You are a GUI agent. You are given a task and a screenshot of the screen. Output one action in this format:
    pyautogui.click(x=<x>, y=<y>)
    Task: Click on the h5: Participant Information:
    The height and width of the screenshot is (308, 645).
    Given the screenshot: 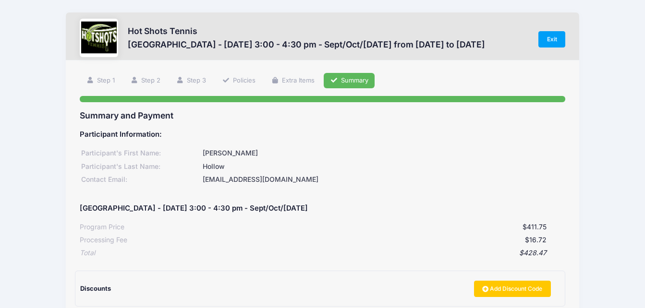 What is the action you would take?
    pyautogui.click(x=322, y=135)
    